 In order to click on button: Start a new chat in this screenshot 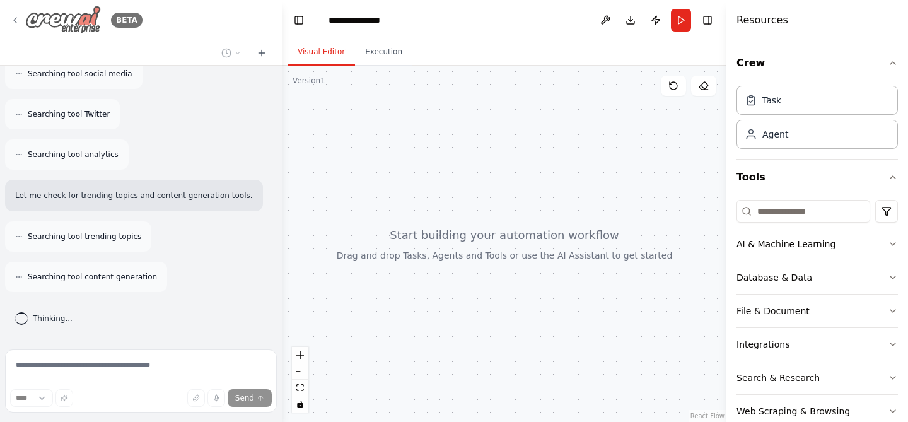, I will do `click(262, 53)`.